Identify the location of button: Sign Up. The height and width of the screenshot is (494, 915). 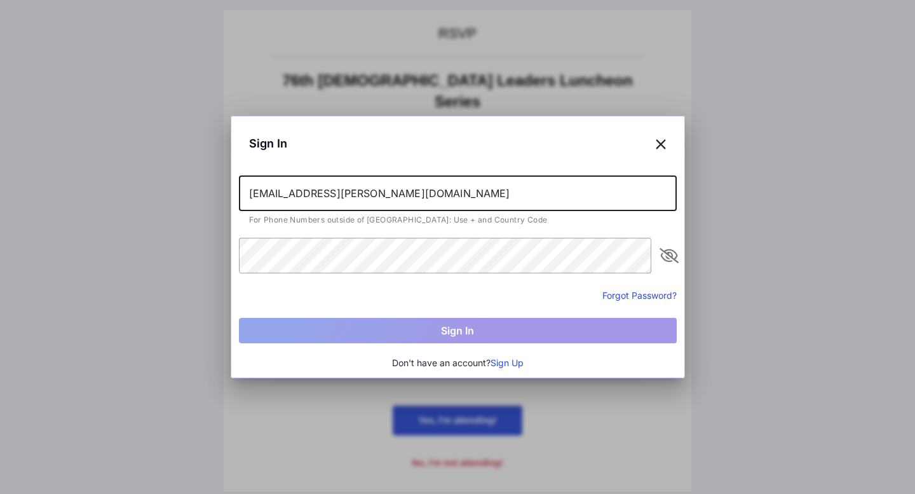
(507, 363).